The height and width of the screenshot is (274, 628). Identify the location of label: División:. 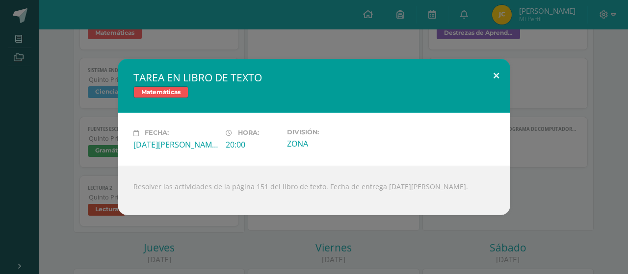
(329, 132).